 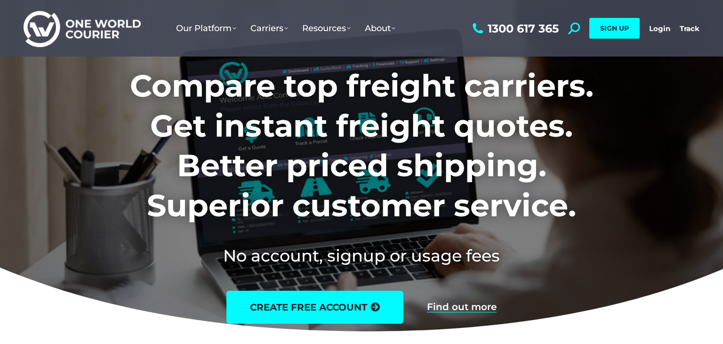 I want to click on a: About, so click(x=380, y=28).